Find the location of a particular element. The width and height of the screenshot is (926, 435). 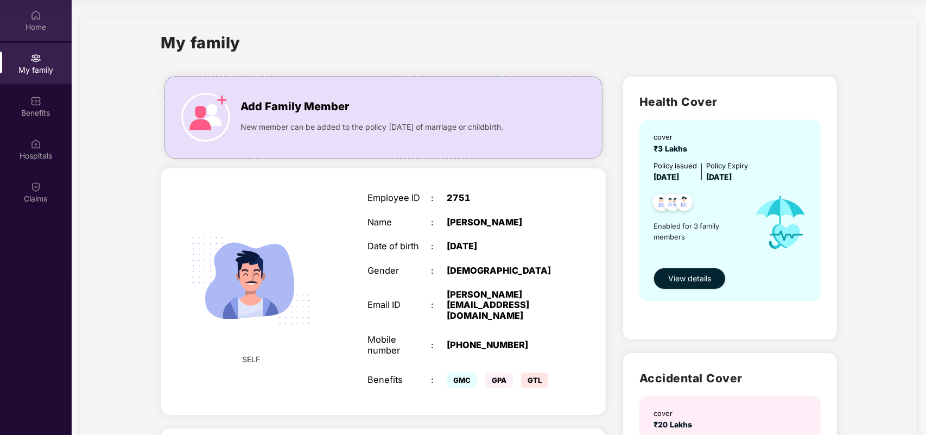

div: Date of birth is located at coordinates (399, 246).